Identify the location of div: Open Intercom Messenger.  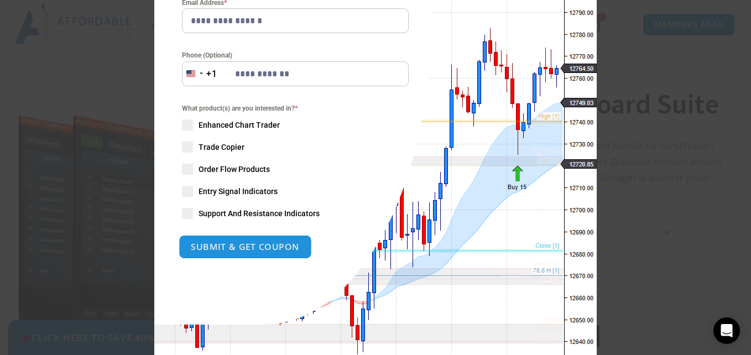
(727, 331).